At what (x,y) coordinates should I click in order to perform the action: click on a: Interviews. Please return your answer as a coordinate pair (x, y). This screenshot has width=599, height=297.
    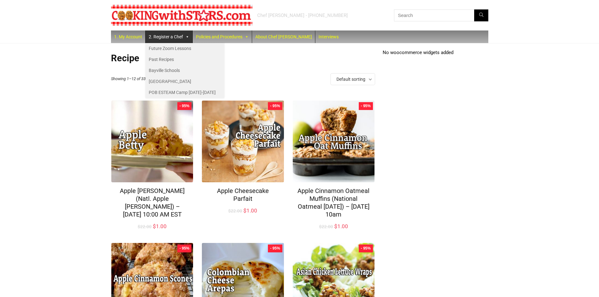
    Looking at the image, I should click on (328, 37).